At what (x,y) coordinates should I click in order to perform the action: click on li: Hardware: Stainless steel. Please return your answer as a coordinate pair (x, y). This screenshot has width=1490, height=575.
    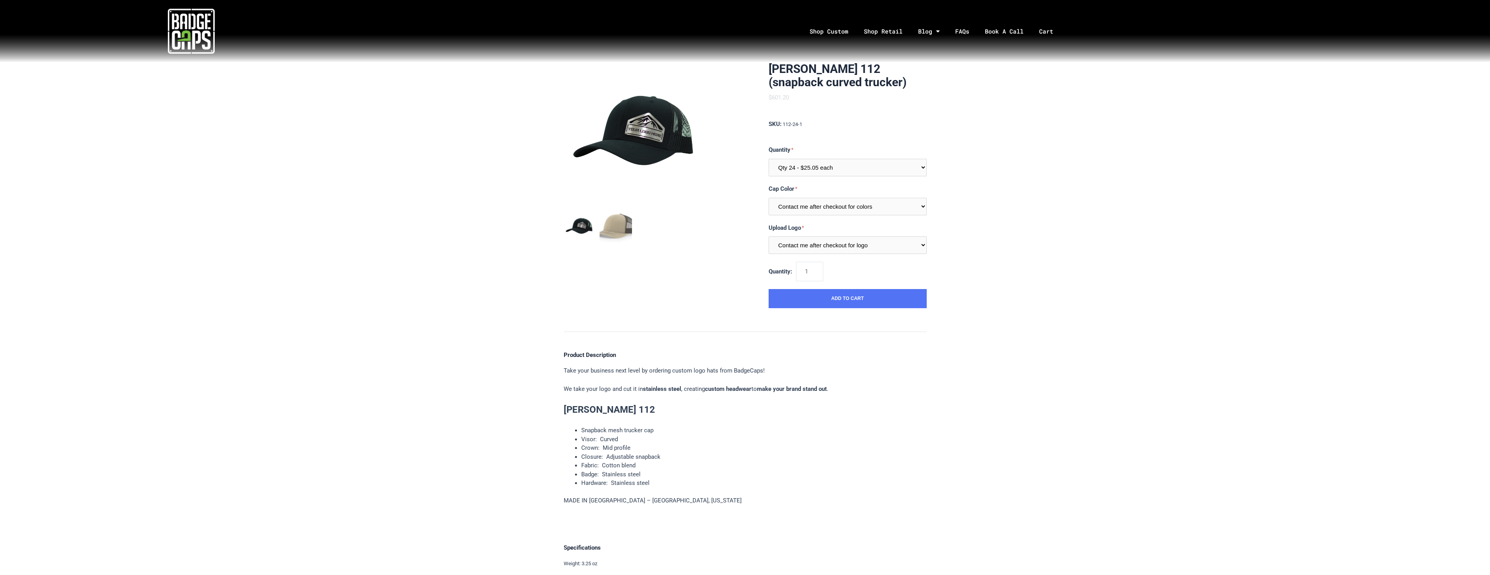
    Looking at the image, I should click on (754, 483).